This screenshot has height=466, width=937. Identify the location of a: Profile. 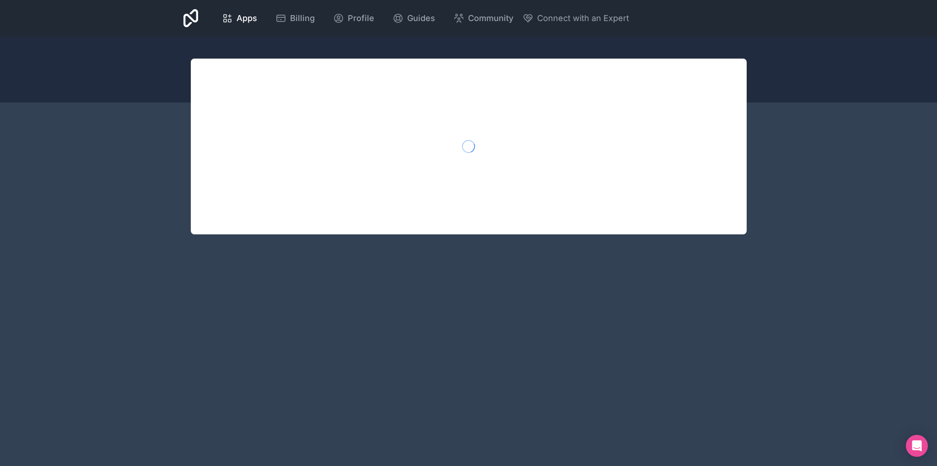
(354, 18).